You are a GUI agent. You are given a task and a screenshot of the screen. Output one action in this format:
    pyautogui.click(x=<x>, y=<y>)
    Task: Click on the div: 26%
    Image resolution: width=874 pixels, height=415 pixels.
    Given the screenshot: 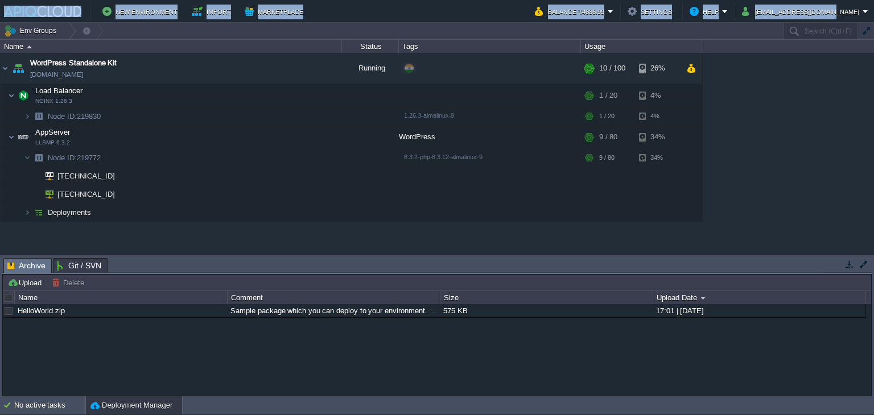 What is the action you would take?
    pyautogui.click(x=657, y=68)
    